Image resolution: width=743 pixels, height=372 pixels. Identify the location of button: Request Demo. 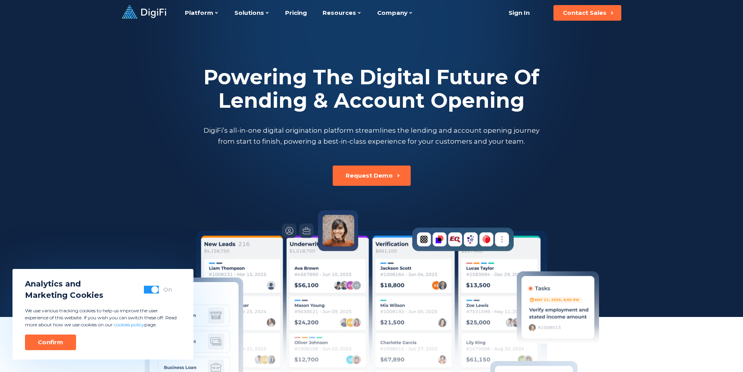
(372, 176).